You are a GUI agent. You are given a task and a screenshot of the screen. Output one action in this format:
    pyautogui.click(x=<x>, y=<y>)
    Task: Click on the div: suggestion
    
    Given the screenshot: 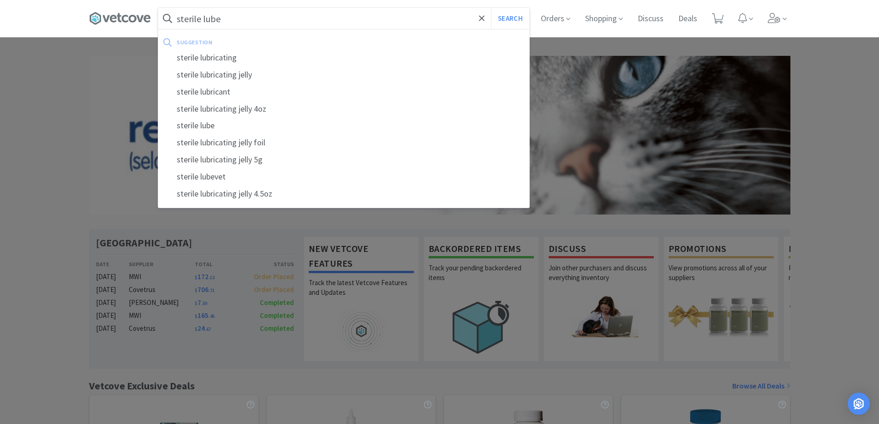 What is the action you would take?
    pyautogui.click(x=272, y=42)
    